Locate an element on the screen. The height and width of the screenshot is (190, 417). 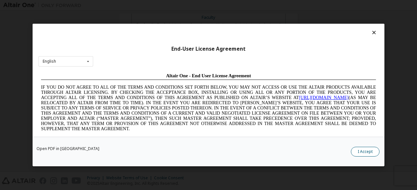
span: Altair One - End User License Agreement is located at coordinates (170, 5).